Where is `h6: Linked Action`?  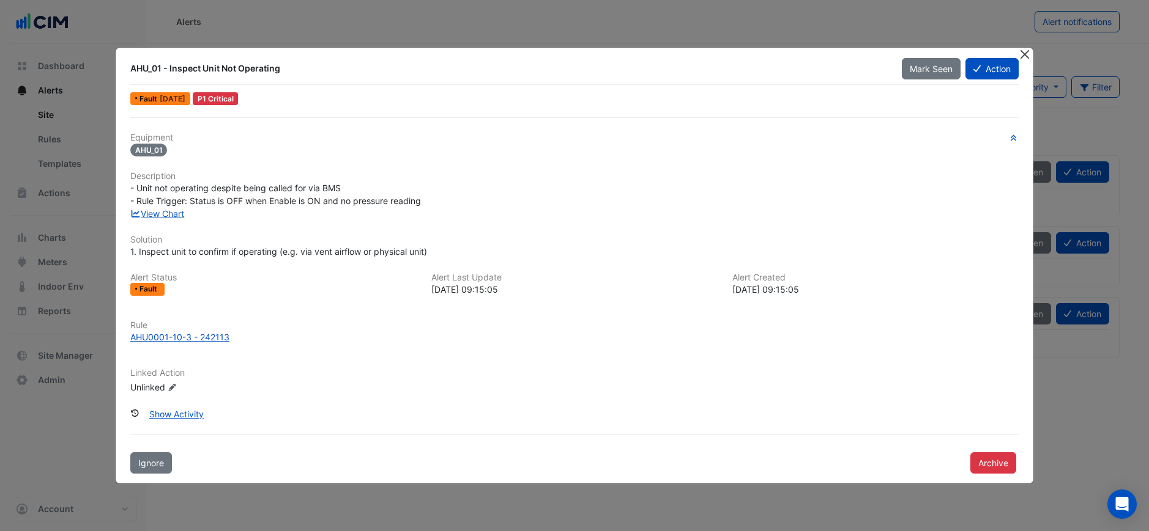
h6: Linked Action is located at coordinates (574, 373).